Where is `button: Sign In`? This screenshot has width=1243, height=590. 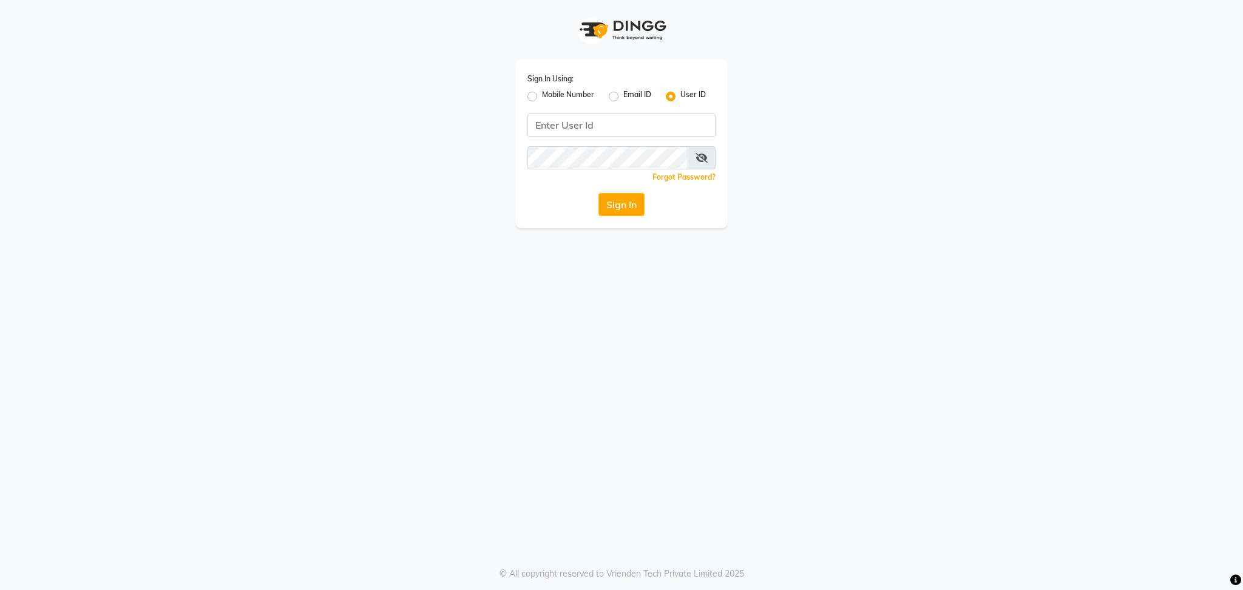
button: Sign In is located at coordinates (621, 204).